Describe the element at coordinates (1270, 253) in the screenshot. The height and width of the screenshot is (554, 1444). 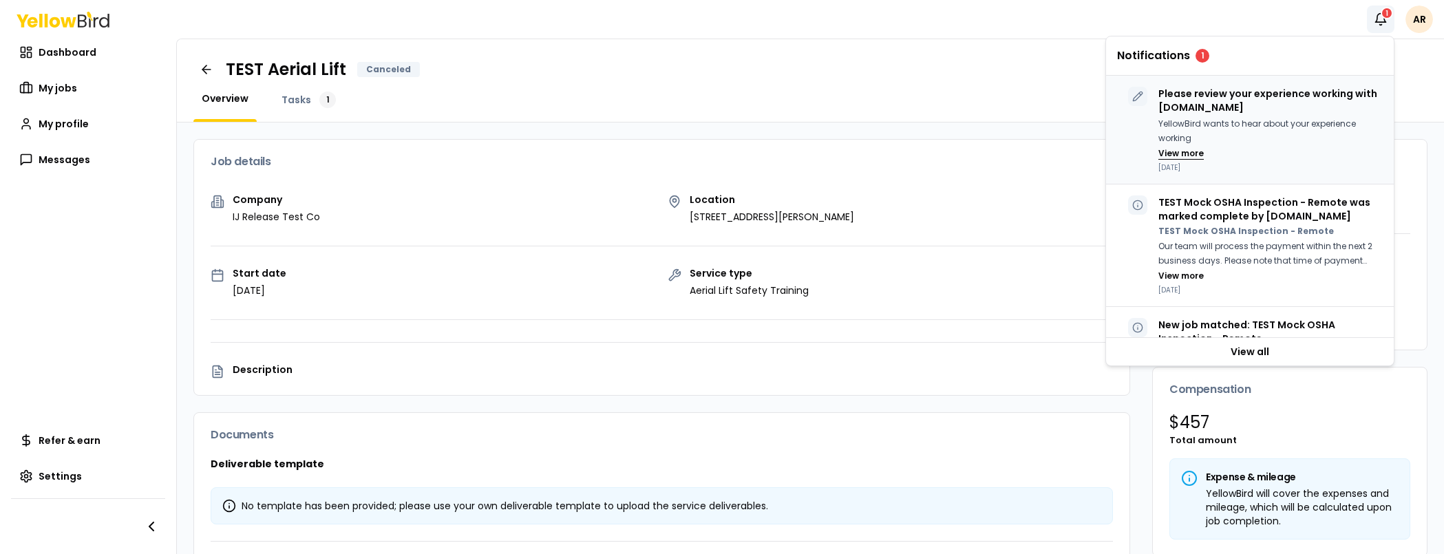
I see `p: Our team will process the payment within the next 2 business days. Please note that time of payme...` at that location.